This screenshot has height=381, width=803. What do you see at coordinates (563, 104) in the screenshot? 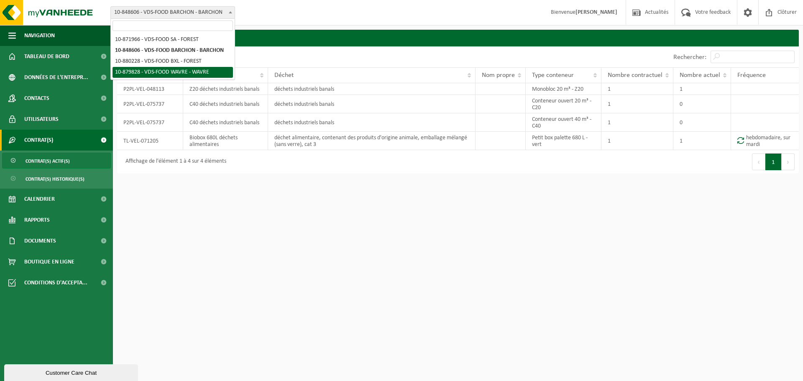
I see `td: Conteneur ouvert 20 m³ - C20` at bounding box center [563, 104].